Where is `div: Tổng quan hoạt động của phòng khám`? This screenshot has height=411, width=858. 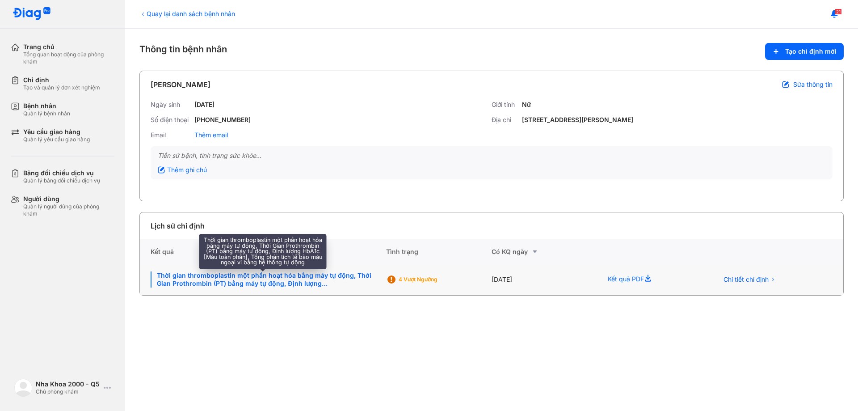
div: Tổng quan hoạt động của phòng khám is located at coordinates (69, 58).